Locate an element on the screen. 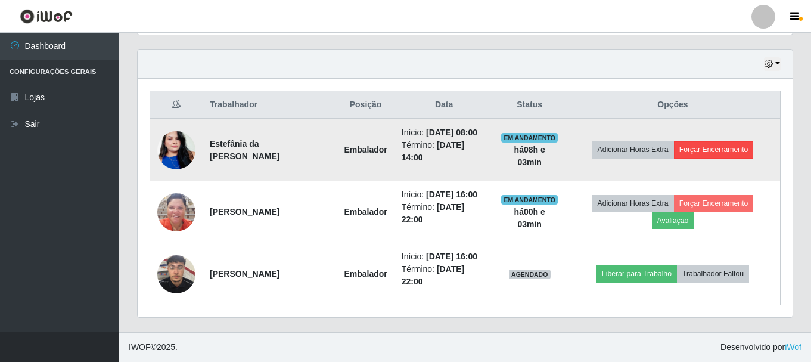 This screenshot has height=362, width=811. th: Posição is located at coordinates (365, 105).